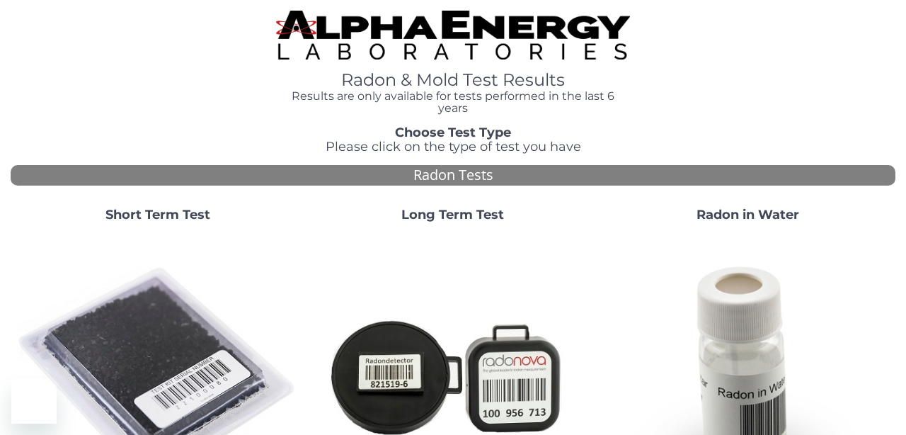 The width and height of the screenshot is (906, 435). Describe the element at coordinates (453, 175) in the screenshot. I see `div: Radon Tests` at that location.